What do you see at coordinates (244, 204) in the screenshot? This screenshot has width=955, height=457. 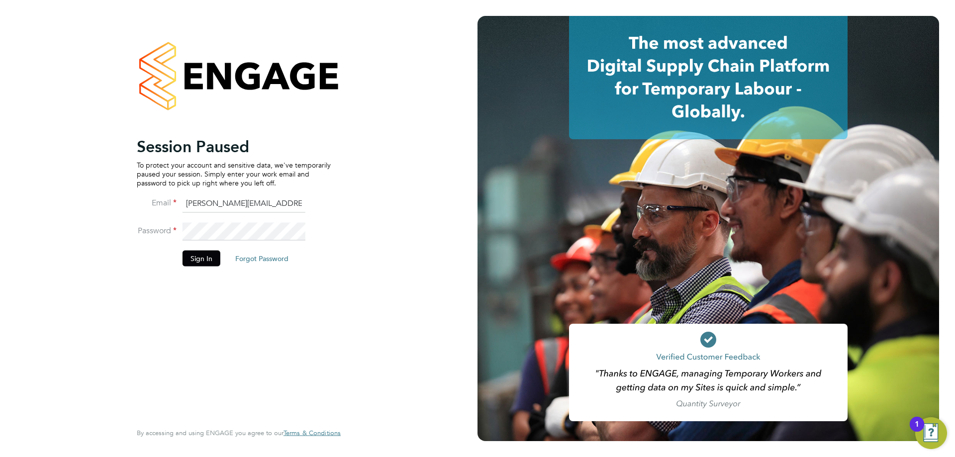 I see `input: Enter your work email...` at bounding box center [244, 204].